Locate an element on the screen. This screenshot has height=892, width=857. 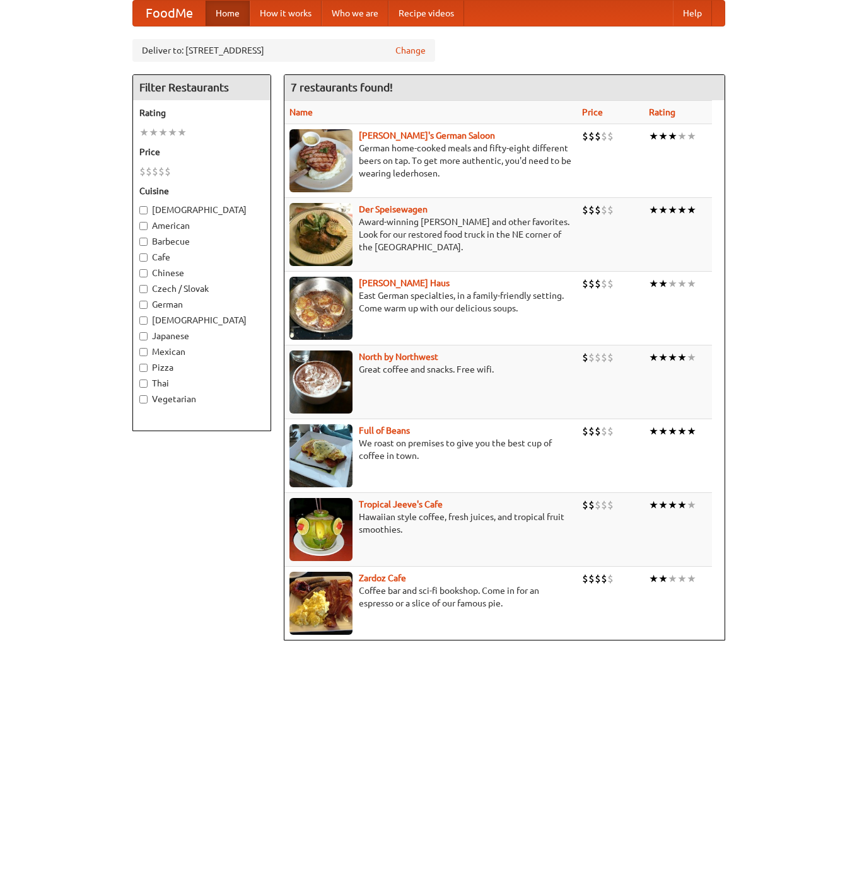
label: American is located at coordinates (202, 226).